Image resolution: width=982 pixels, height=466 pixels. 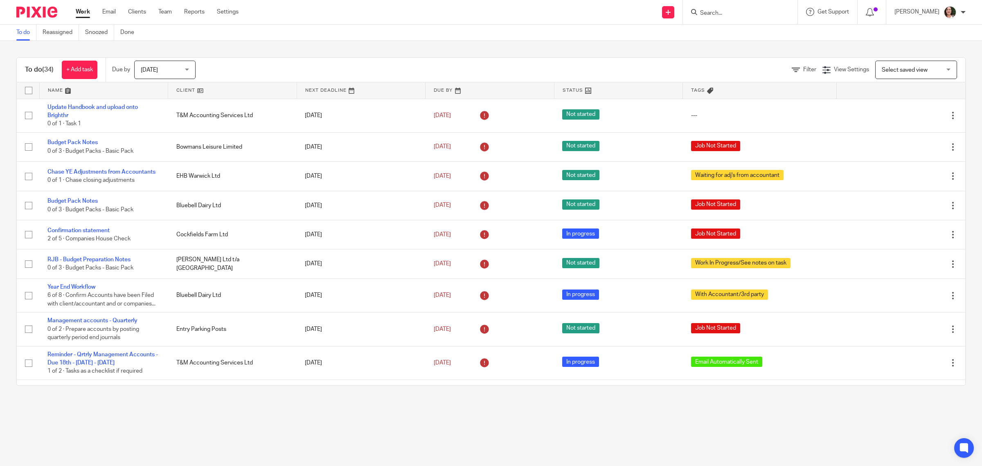 I want to click on a: Email, so click(x=109, y=12).